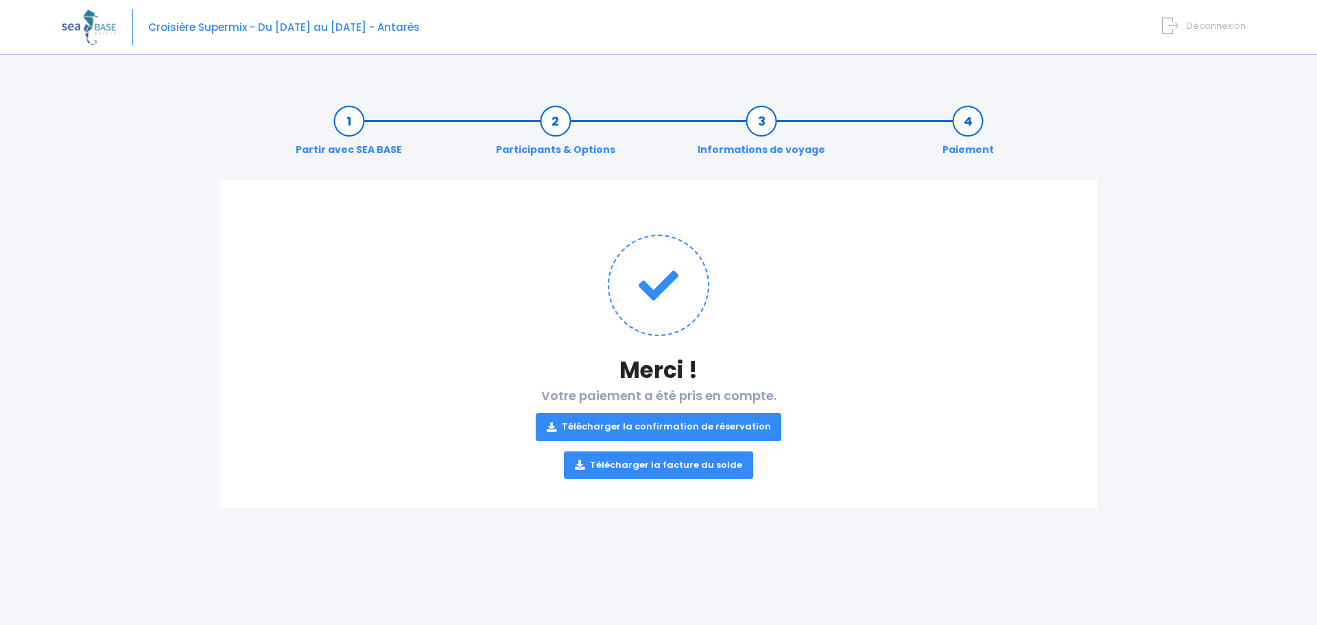 The height and width of the screenshot is (625, 1317). I want to click on a: Participants & Options, so click(555, 135).